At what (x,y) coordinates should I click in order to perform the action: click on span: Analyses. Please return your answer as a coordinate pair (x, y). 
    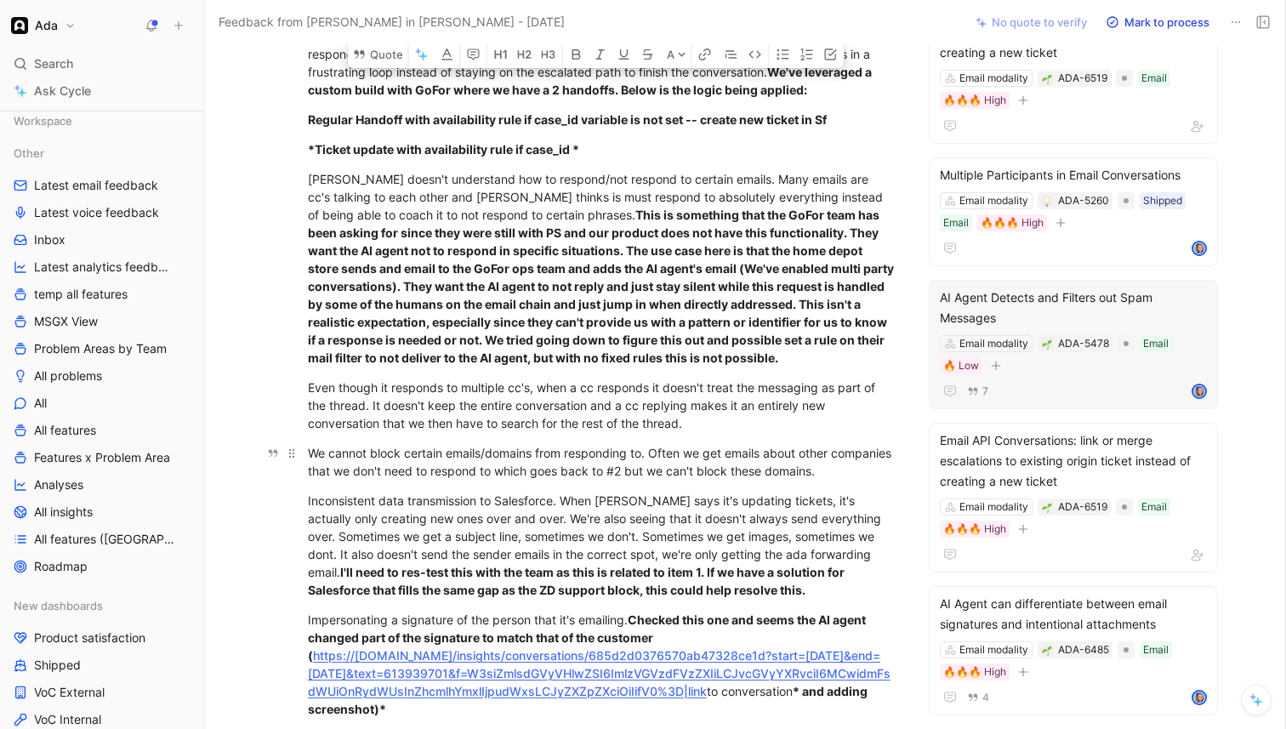
    Looking at the image, I should click on (59, 485).